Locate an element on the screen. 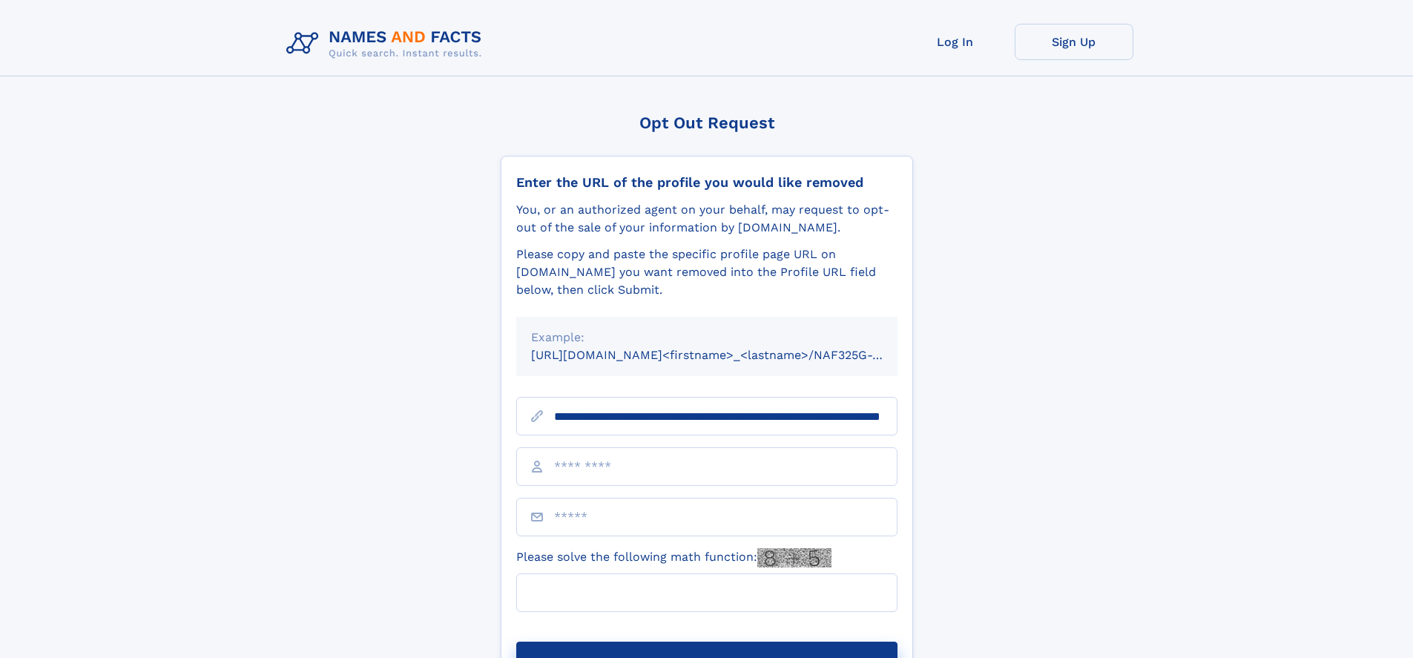  img: Logo Names and Facts is located at coordinates (387, 44).